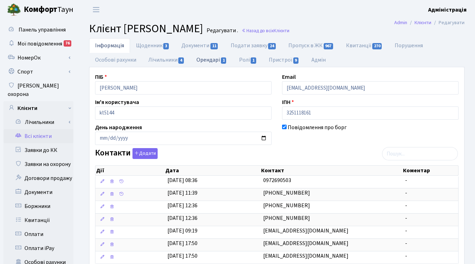  What do you see at coordinates (14, 10) in the screenshot?
I see `img: logo.png` at bounding box center [14, 10].